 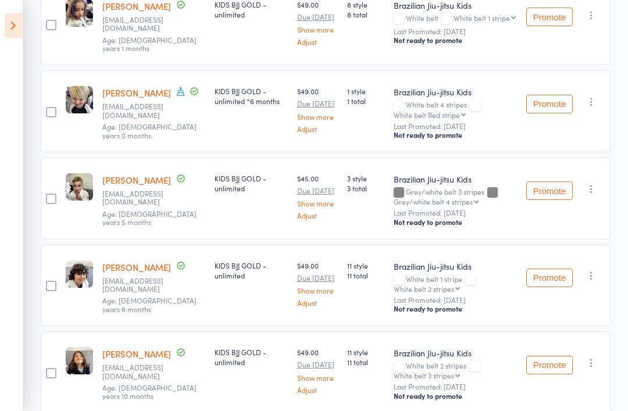 What do you see at coordinates (317, 196) in the screenshot?
I see `div: $45.00` at bounding box center [317, 196].